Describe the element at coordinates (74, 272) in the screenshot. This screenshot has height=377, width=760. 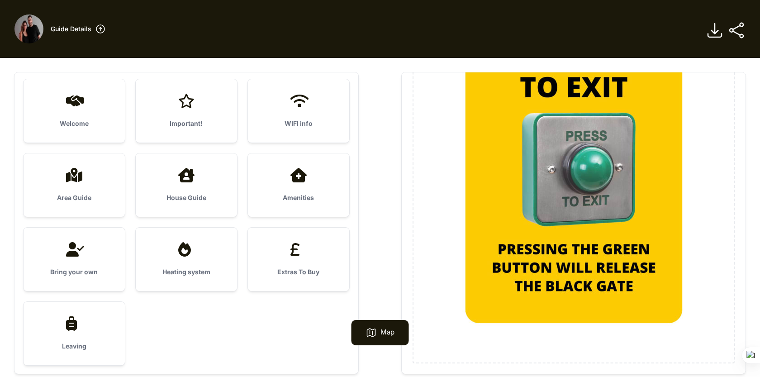
I see `h3: Bring your own` at that location.